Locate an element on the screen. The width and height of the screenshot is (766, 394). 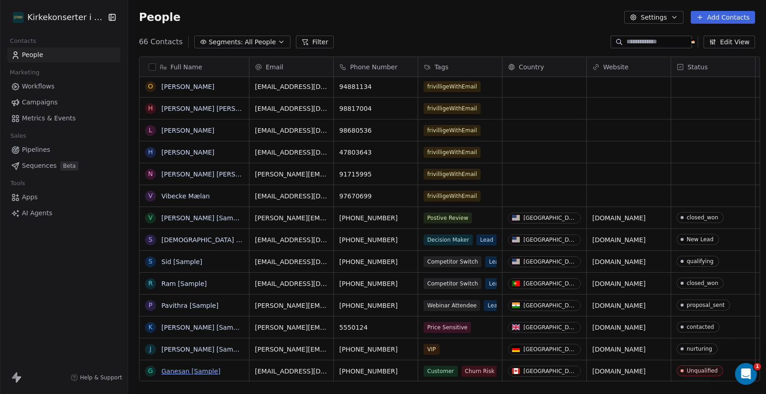
span: Contacts is located at coordinates (23, 41).